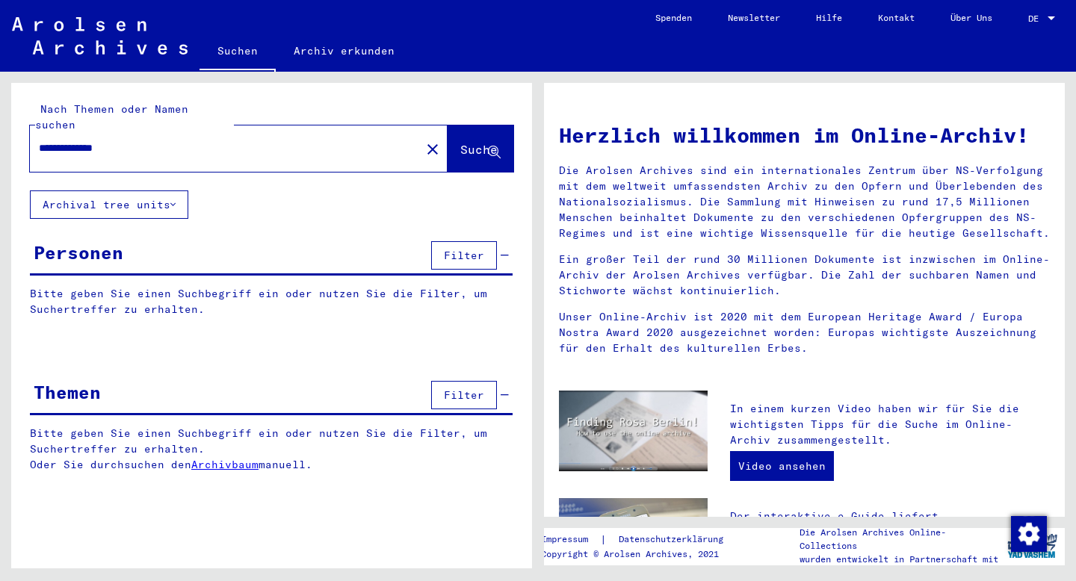 This screenshot has width=1076, height=581. I want to click on a: Datenschutzerklärung, so click(674, 539).